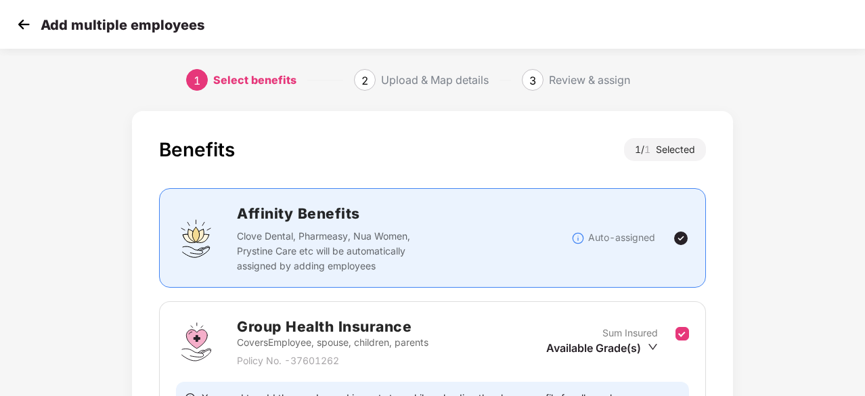  I want to click on img: svg+xml;base64,PHN2ZyBpZD0iQWZmaW5pdHlfQmVuZWZpdHMiIGRhdGEtbmFtZT0iQWZmaW5pdHkgQmVuZWZpdHMiIHhtbG..., so click(196, 238).